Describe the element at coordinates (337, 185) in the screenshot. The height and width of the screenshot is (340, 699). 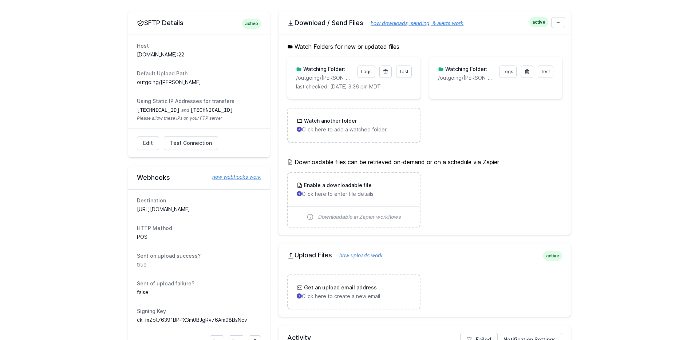
I see `h3: Enable a downloadable file` at that location.